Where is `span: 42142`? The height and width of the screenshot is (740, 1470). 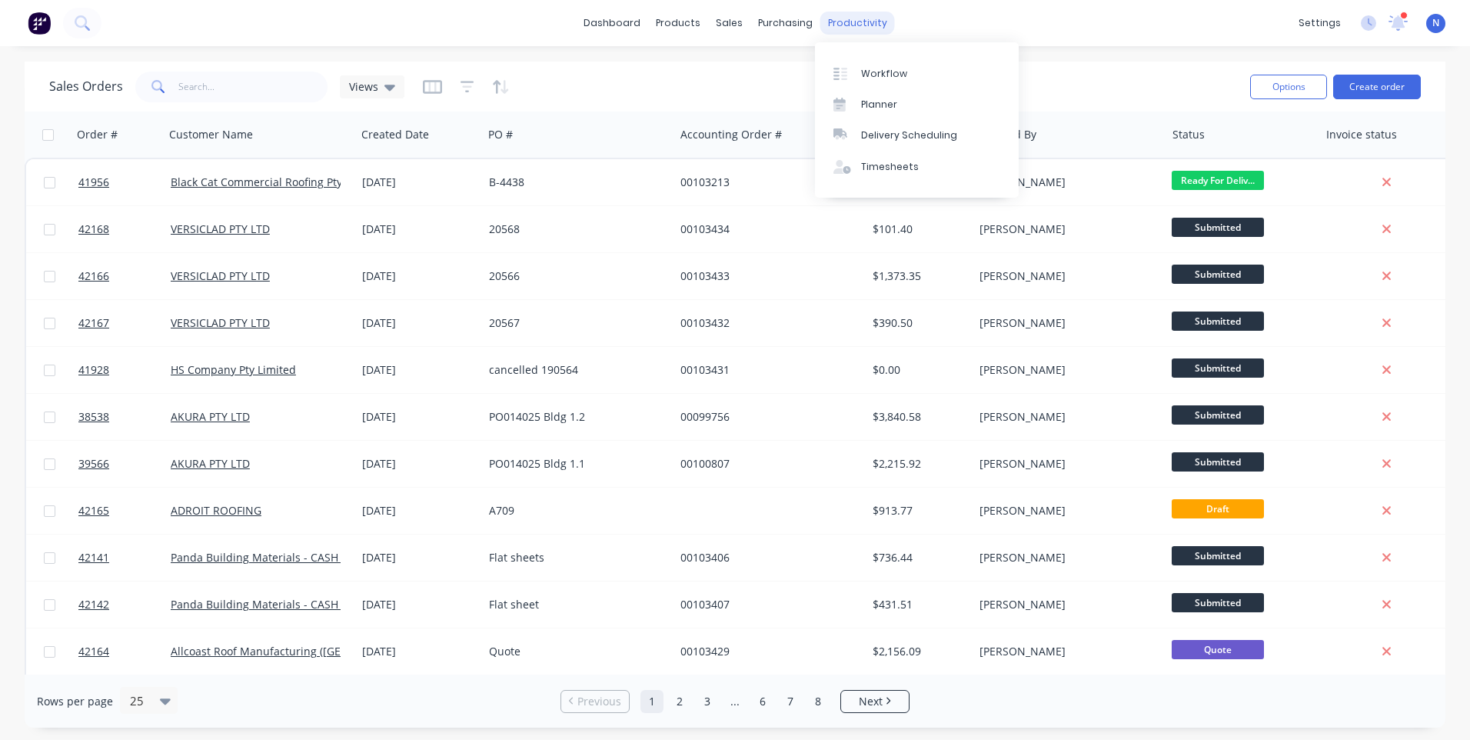 span: 42142 is located at coordinates (94, 604).